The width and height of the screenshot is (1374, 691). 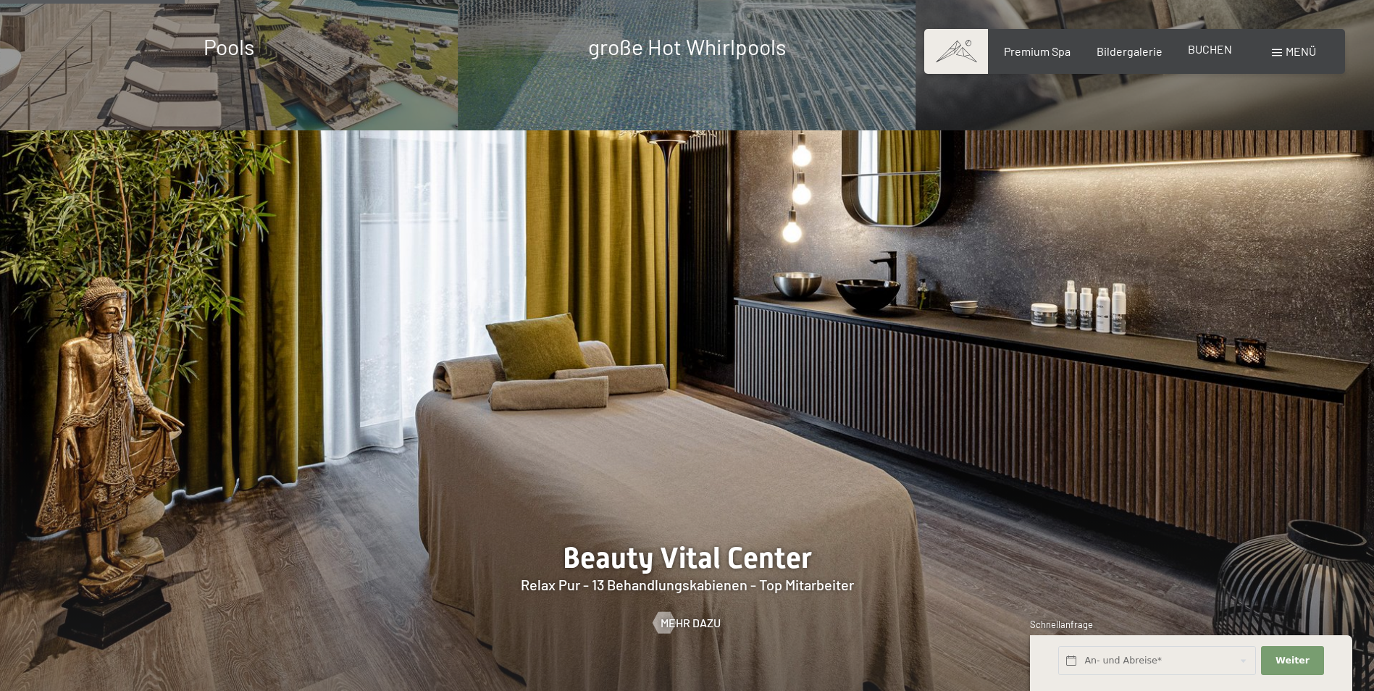 What do you see at coordinates (1209, 49) in the screenshot?
I see `span: BUCHEN` at bounding box center [1209, 49].